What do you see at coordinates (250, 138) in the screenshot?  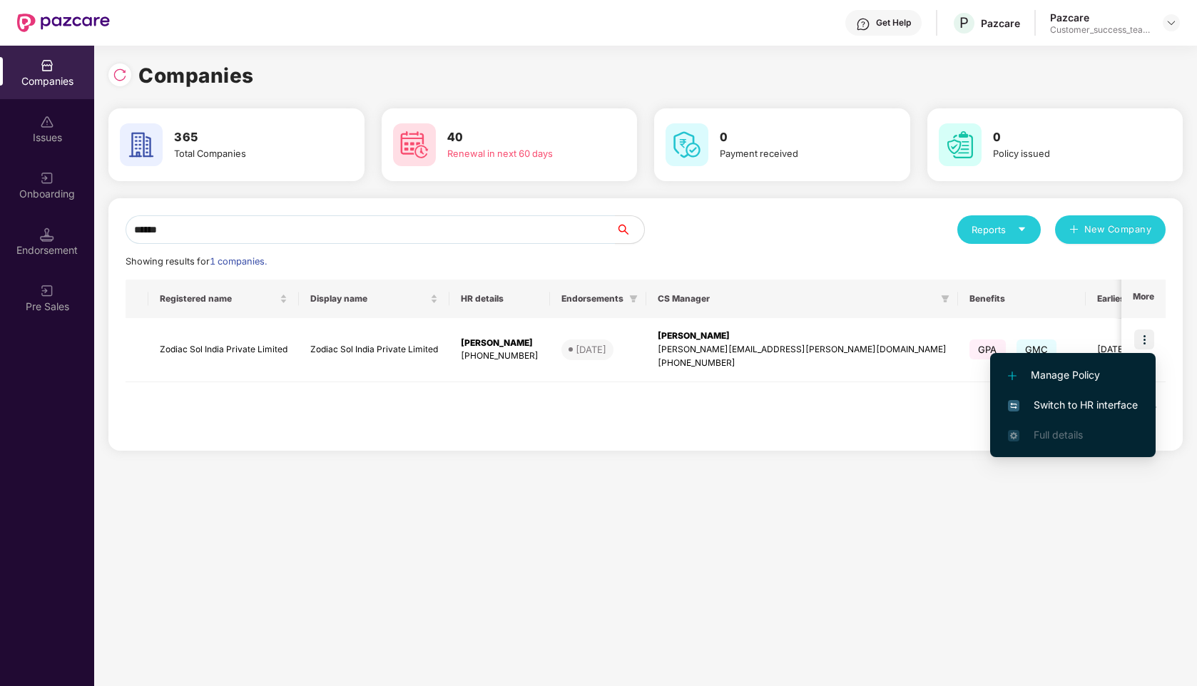 I see `h3: 365` at bounding box center [250, 138].